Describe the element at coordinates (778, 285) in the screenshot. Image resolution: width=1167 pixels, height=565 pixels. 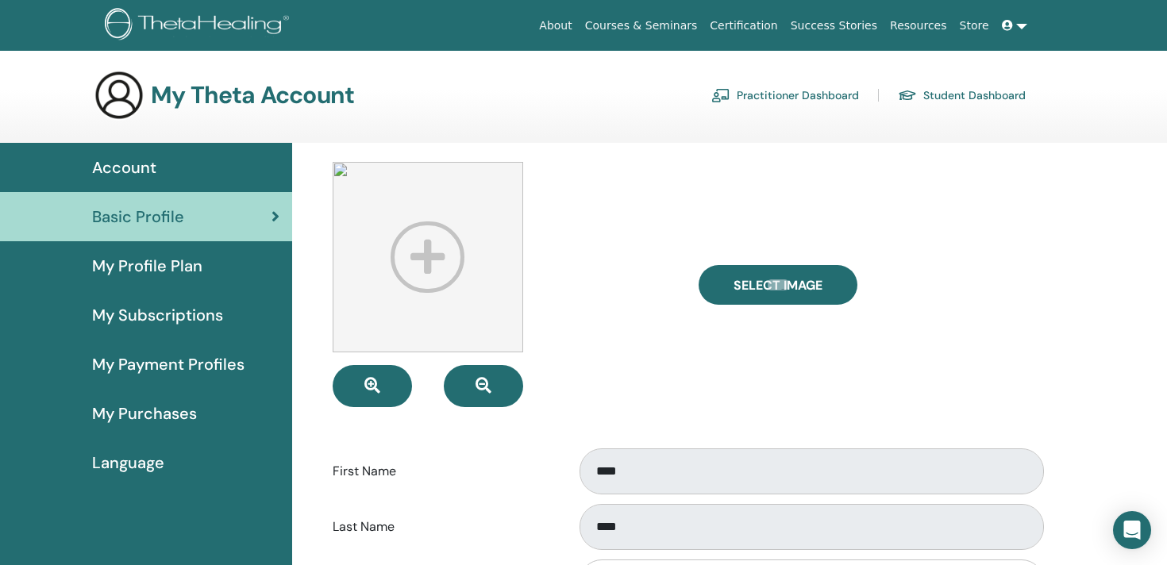
I see `input: Select Image` at that location.